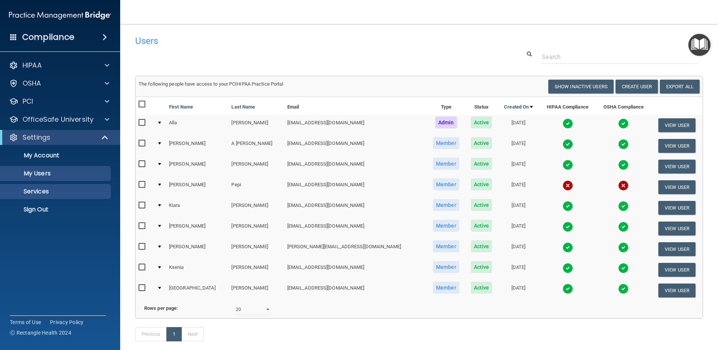 The image size is (718, 350). Describe the element at coordinates (59, 83) in the screenshot. I see `a: OSHA` at that location.